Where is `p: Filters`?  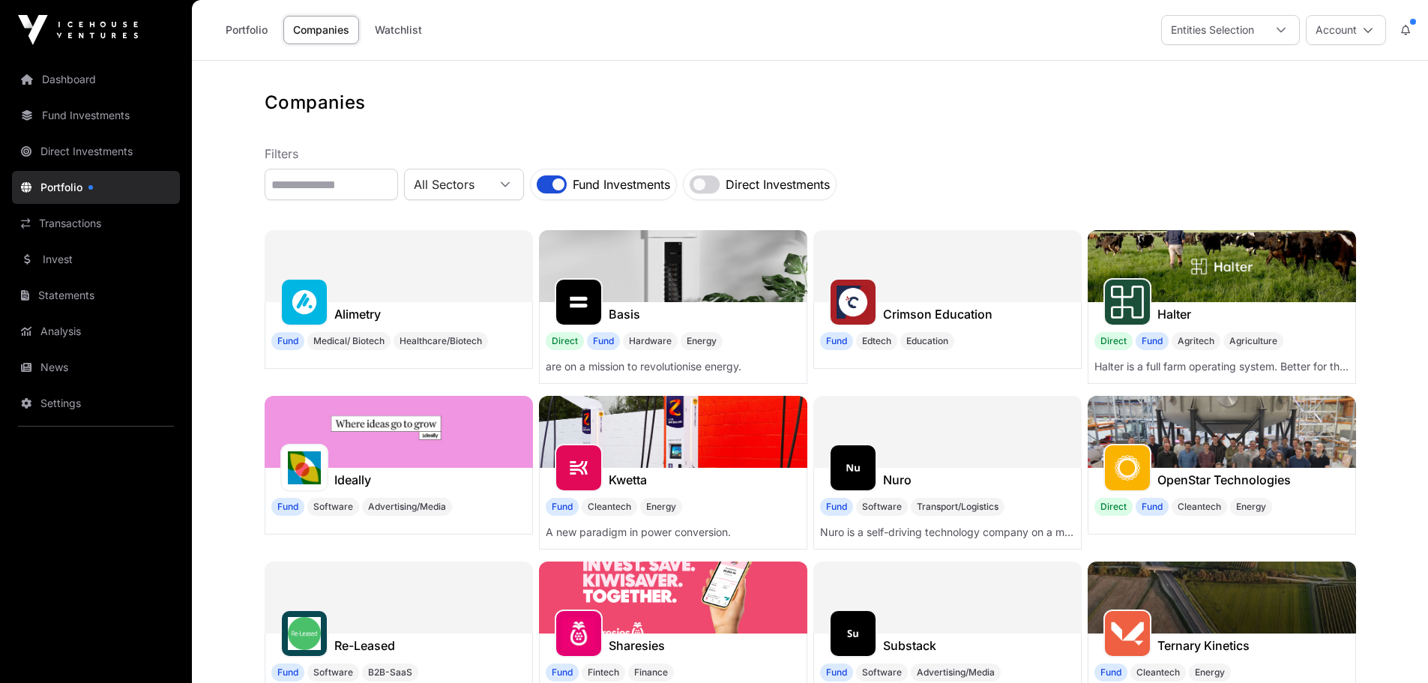 p: Filters is located at coordinates (810, 154).